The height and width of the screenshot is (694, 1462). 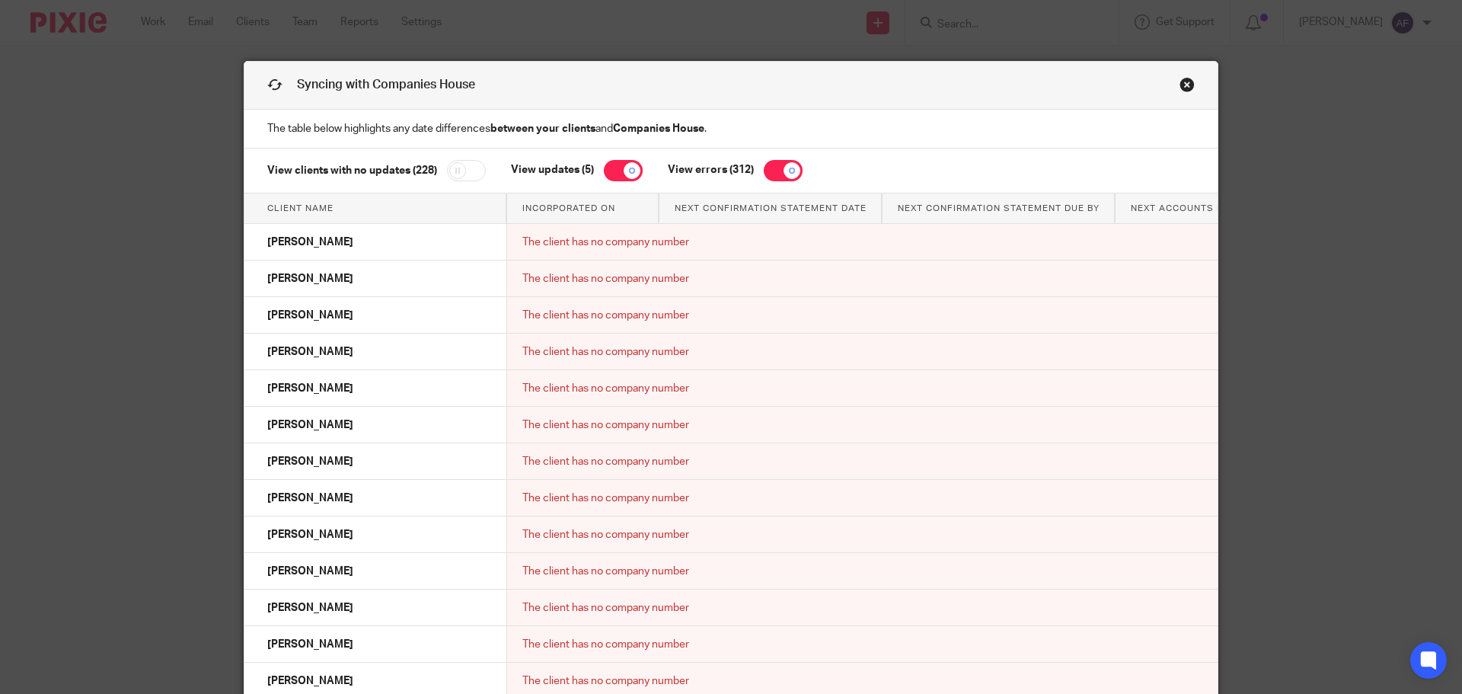 What do you see at coordinates (659, 129) in the screenshot?
I see `strong: Companies House` at bounding box center [659, 129].